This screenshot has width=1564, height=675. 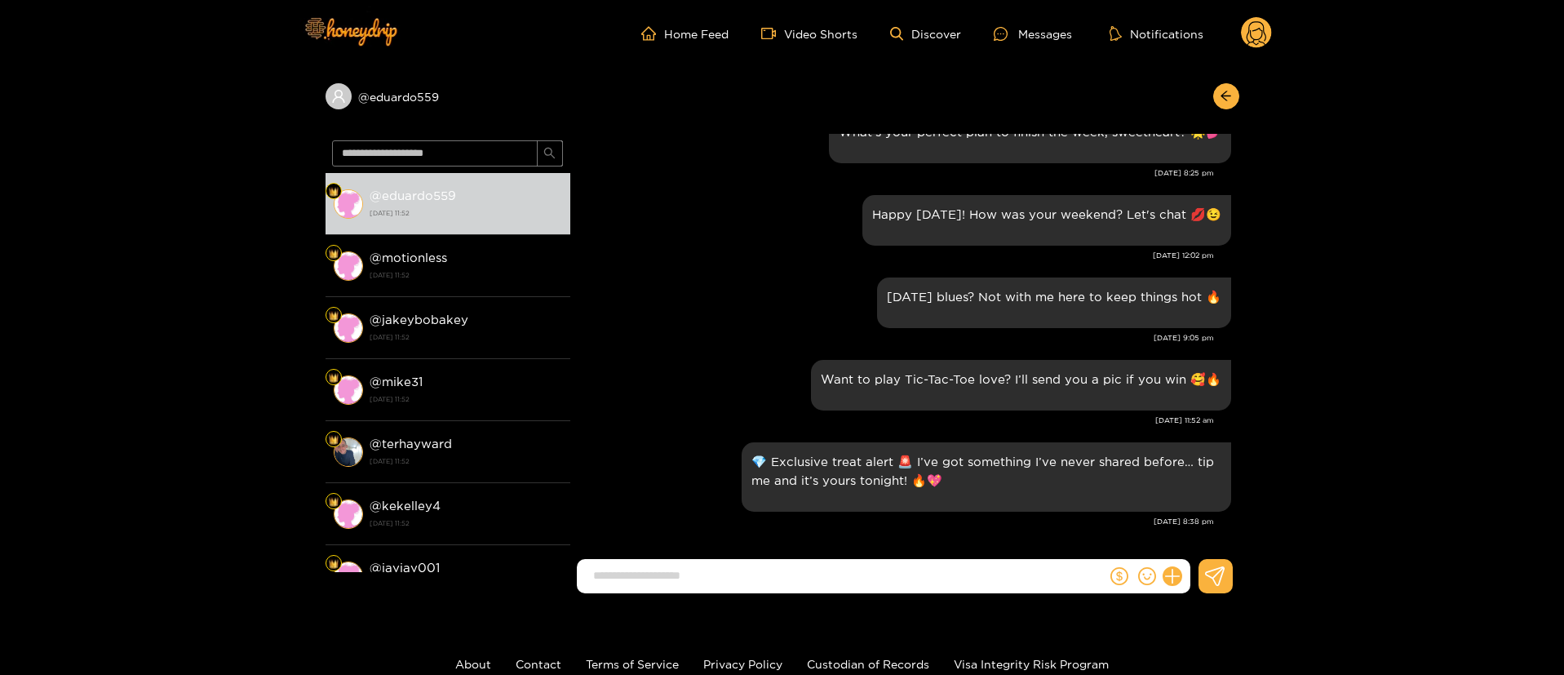 I want to click on div: Sep. 30, 8:38 pm, so click(x=987, y=477).